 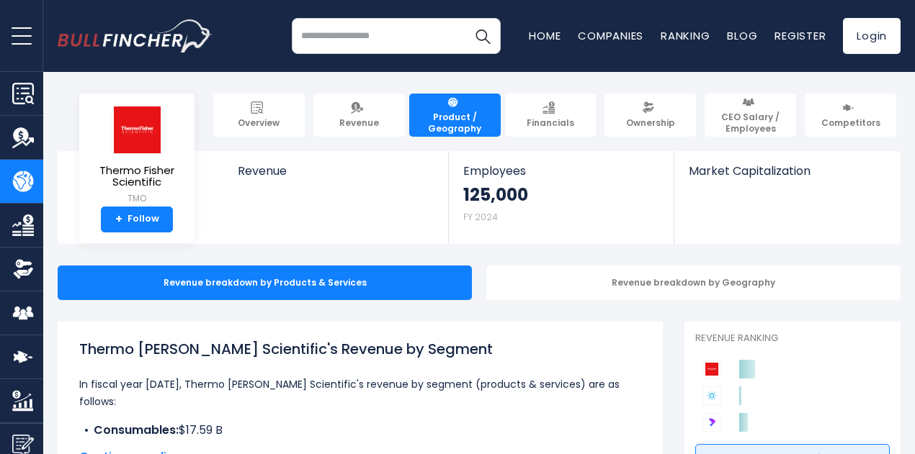 I want to click on span: Overview, so click(x=259, y=123).